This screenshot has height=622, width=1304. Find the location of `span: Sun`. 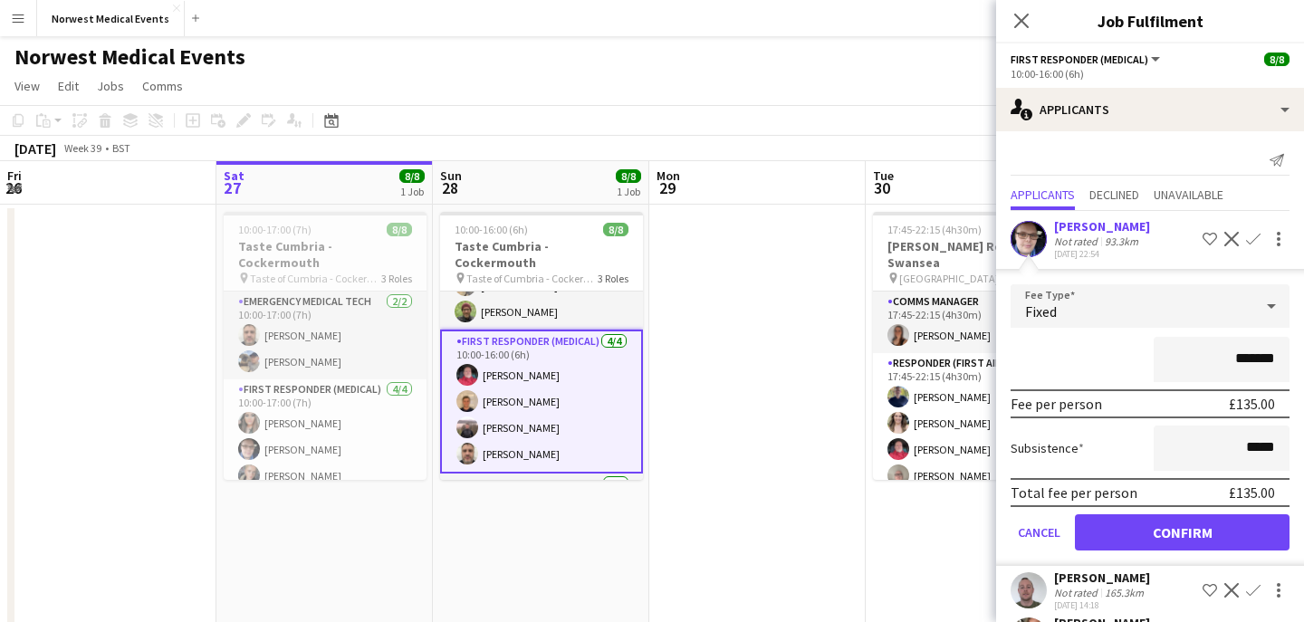

span: Sun is located at coordinates (451, 176).